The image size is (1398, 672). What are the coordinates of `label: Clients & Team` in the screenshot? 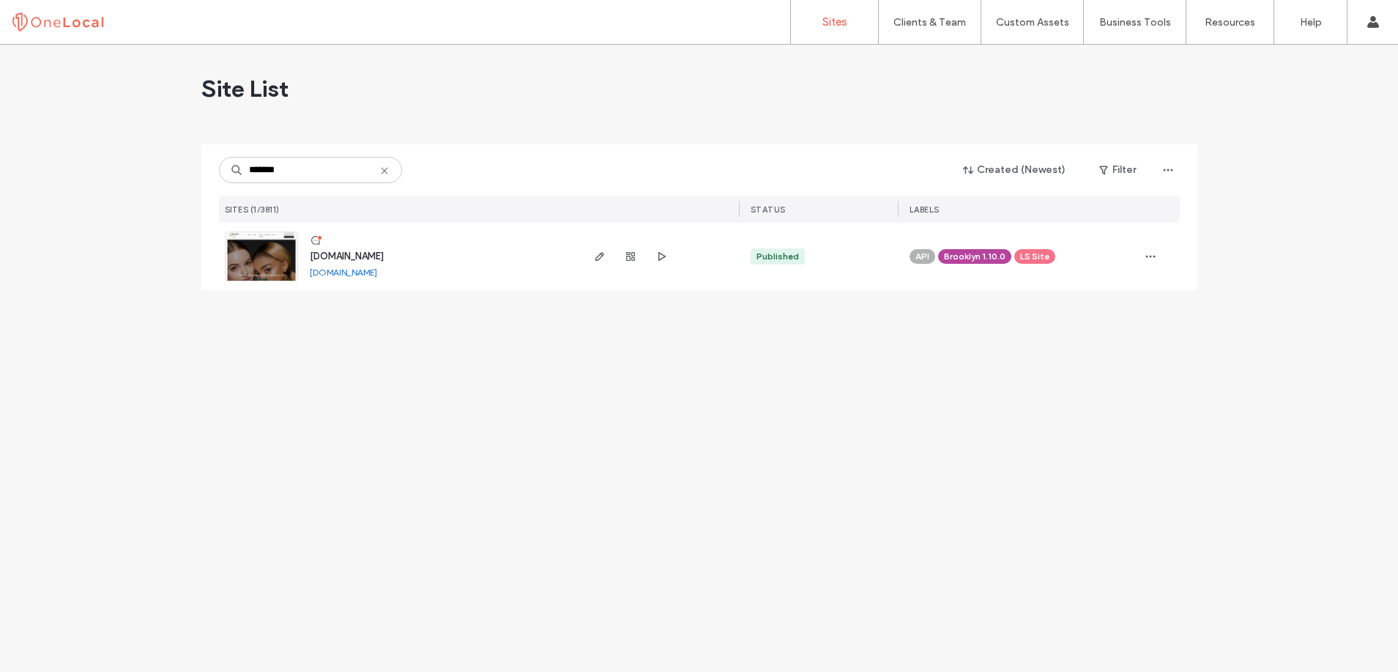 It's located at (929, 22).